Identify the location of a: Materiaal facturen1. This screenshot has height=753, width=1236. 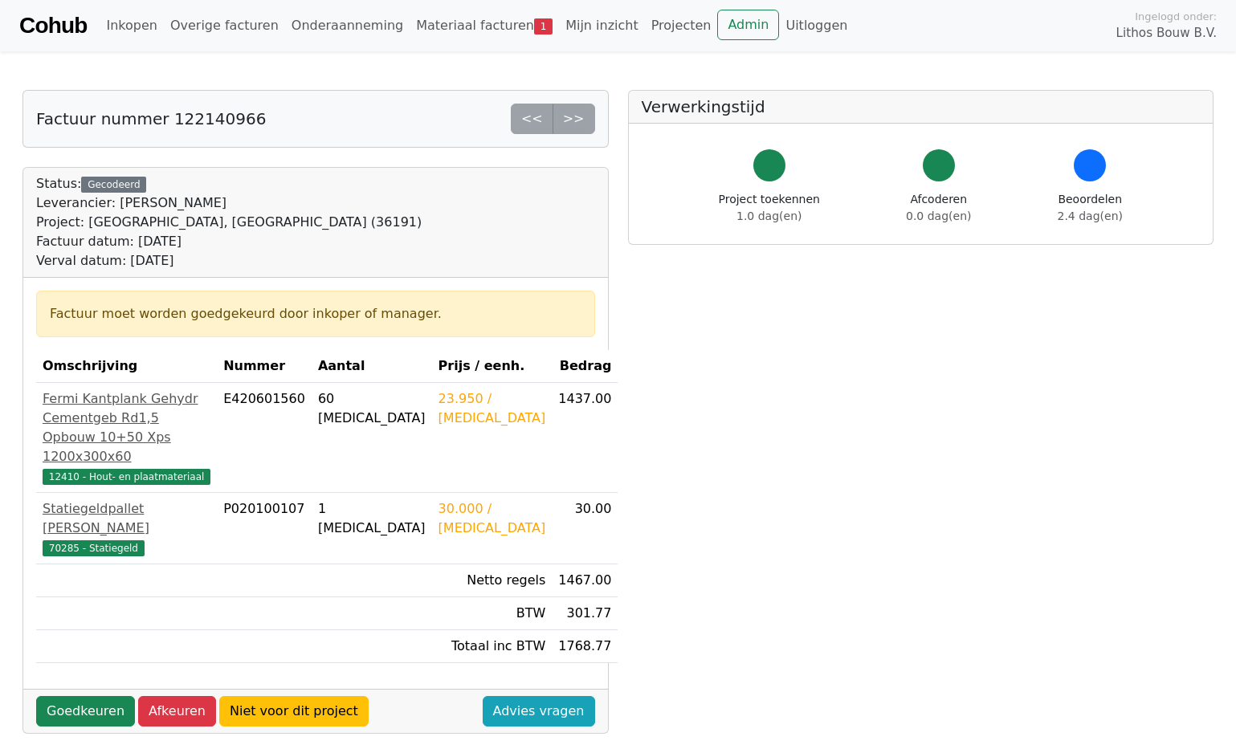
(484, 26).